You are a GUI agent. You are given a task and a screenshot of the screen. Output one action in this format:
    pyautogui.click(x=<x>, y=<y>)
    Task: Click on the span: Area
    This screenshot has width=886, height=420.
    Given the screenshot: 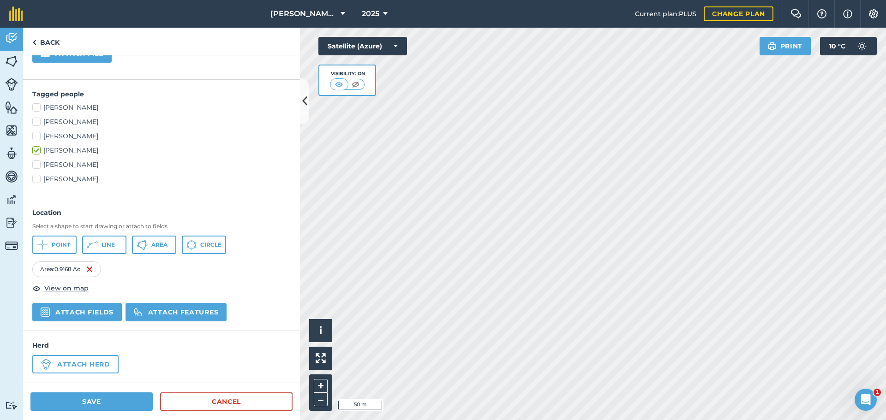 What is the action you would take?
    pyautogui.click(x=159, y=245)
    